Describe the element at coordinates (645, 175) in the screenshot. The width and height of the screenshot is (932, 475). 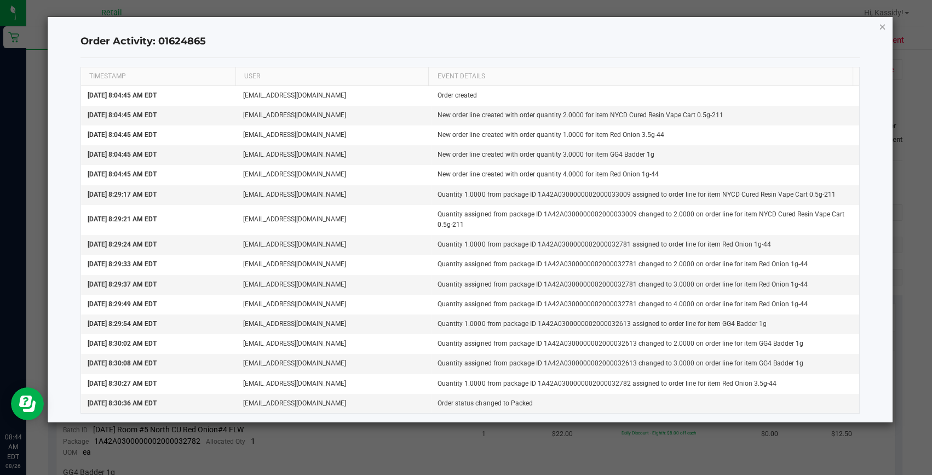
I see `td: New order line created with order quantity 4.0000 for item Red Onion 1g-44` at that location.